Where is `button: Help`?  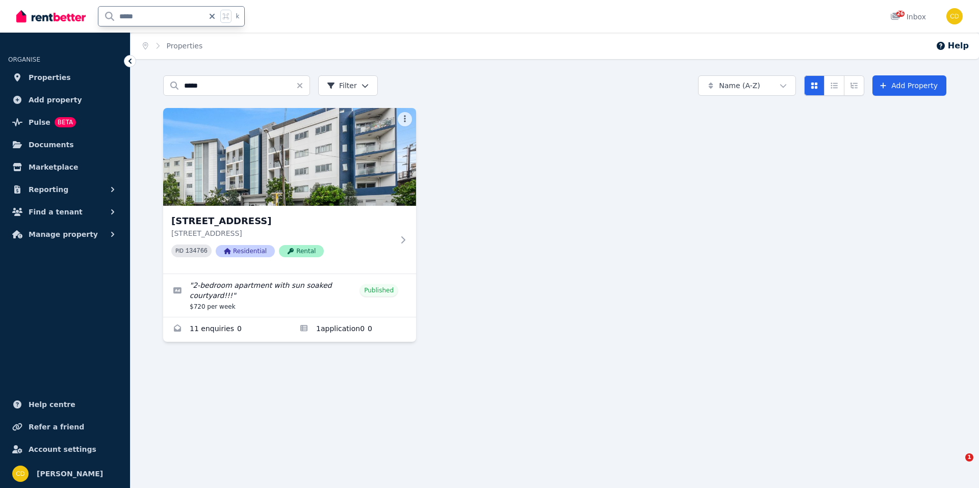
button: Help is located at coordinates (952, 46).